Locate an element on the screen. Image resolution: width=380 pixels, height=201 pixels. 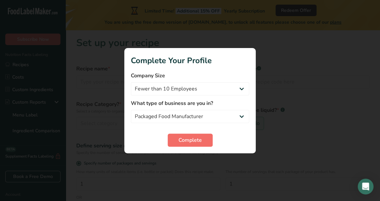
span: Complete is located at coordinates (190, 140).